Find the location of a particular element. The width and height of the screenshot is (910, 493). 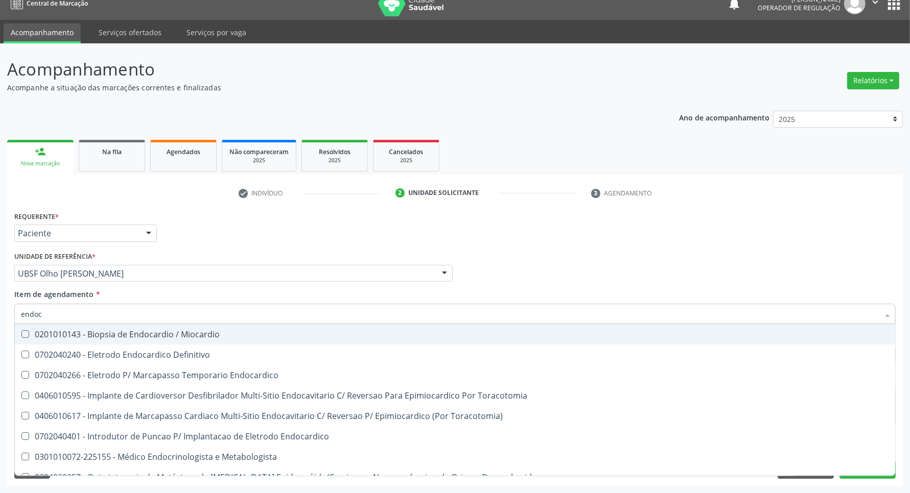

a: Serviços por vaga is located at coordinates (216, 32).